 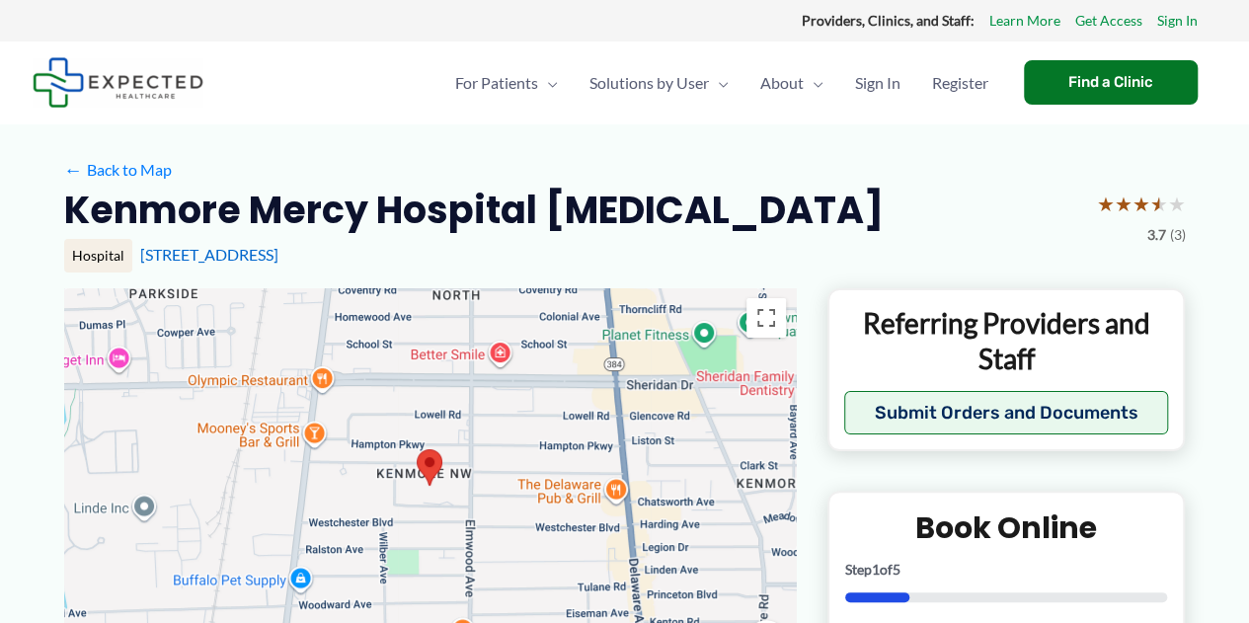 I want to click on a: ←Back to Map, so click(x=117, y=170).